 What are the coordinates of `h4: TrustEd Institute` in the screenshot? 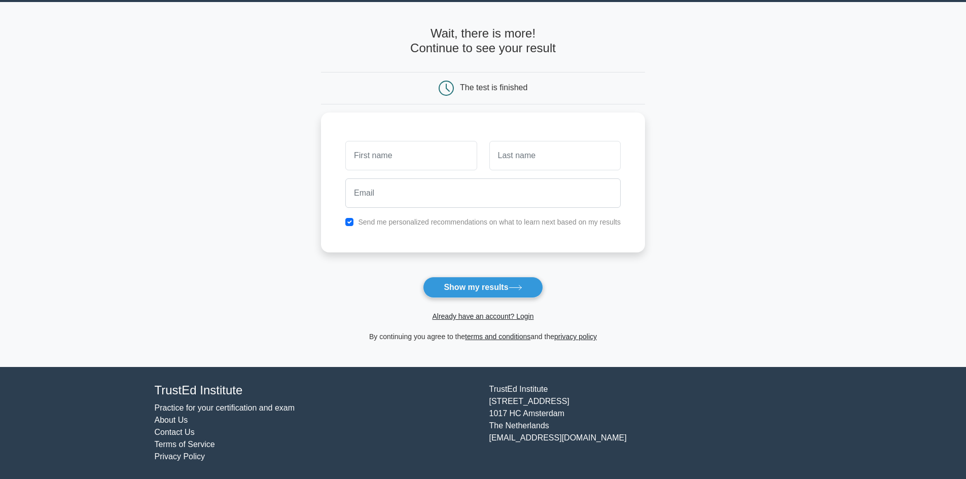 It's located at (316, 390).